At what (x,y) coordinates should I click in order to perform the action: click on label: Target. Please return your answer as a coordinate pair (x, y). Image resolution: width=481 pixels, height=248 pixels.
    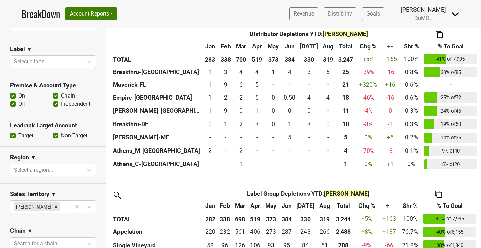
    Looking at the image, I should click on (26, 136).